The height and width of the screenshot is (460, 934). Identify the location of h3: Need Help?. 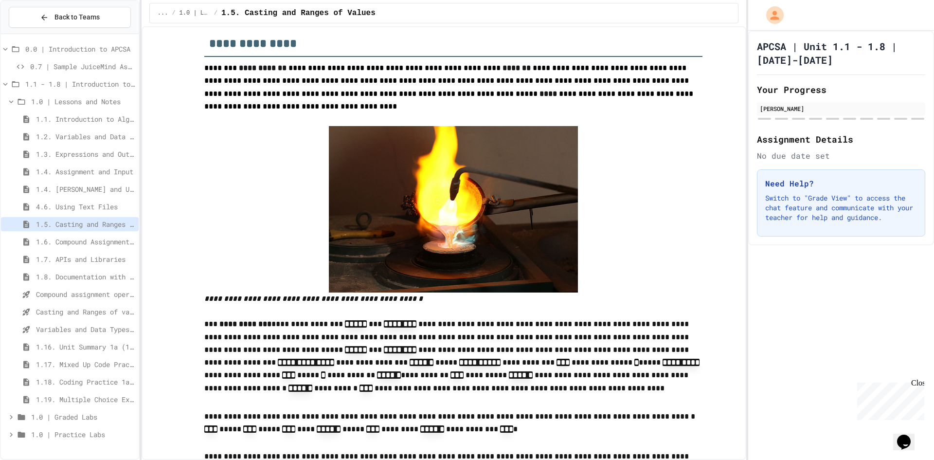
(841, 183).